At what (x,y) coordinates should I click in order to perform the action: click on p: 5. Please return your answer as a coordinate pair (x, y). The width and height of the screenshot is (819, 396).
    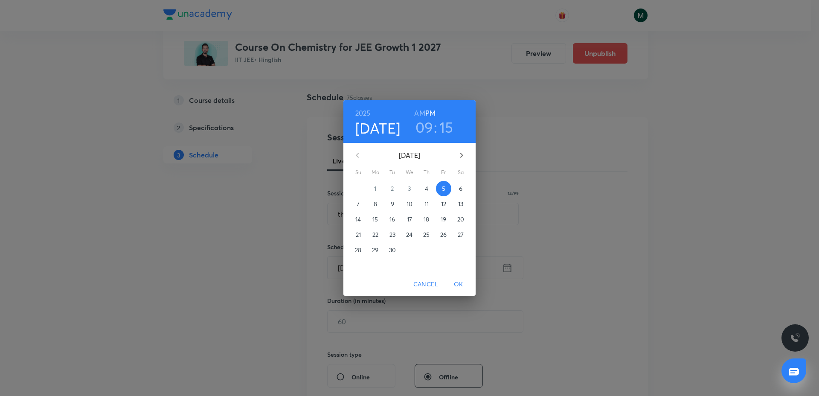
    Looking at the image, I should click on (444, 189).